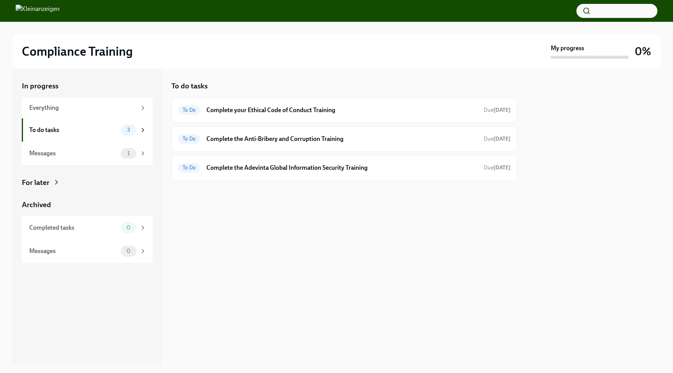 The height and width of the screenshot is (373, 673). What do you see at coordinates (342, 168) in the screenshot?
I see `h6: Complete the Adevinta Global Information Security Training` at bounding box center [342, 168].